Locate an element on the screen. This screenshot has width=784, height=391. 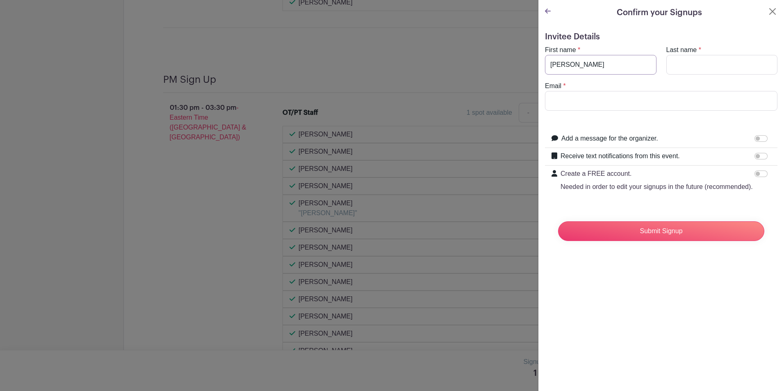
label: Last name is located at coordinates (682, 50).